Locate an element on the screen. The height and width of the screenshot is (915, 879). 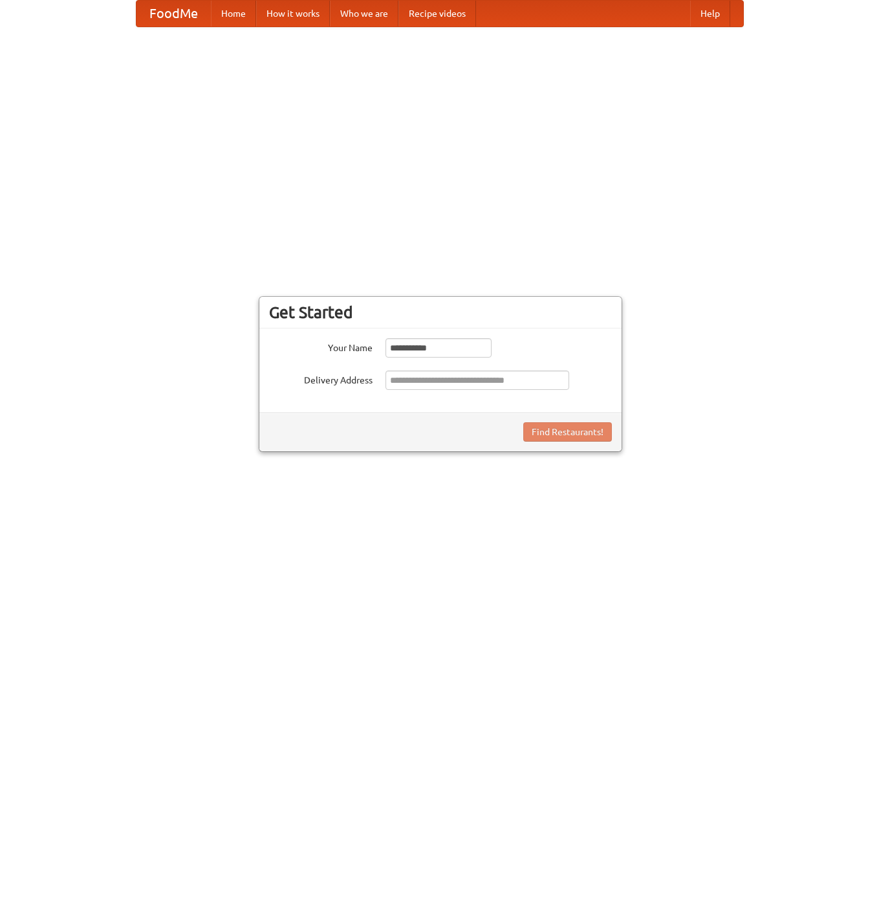
a: Who we are is located at coordinates (364, 14).